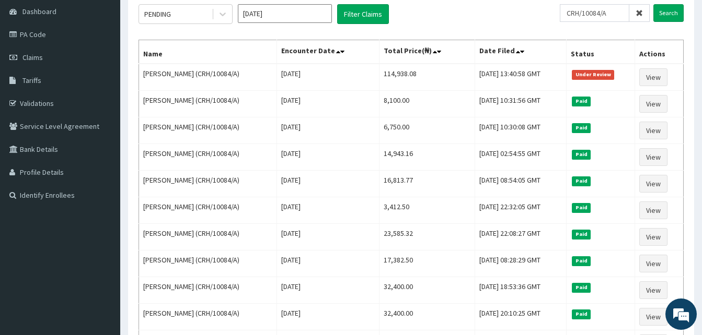 Image resolution: width=702 pixels, height=335 pixels. Describe the element at coordinates (427, 264) in the screenshot. I see `td: 17,382.50` at that location.